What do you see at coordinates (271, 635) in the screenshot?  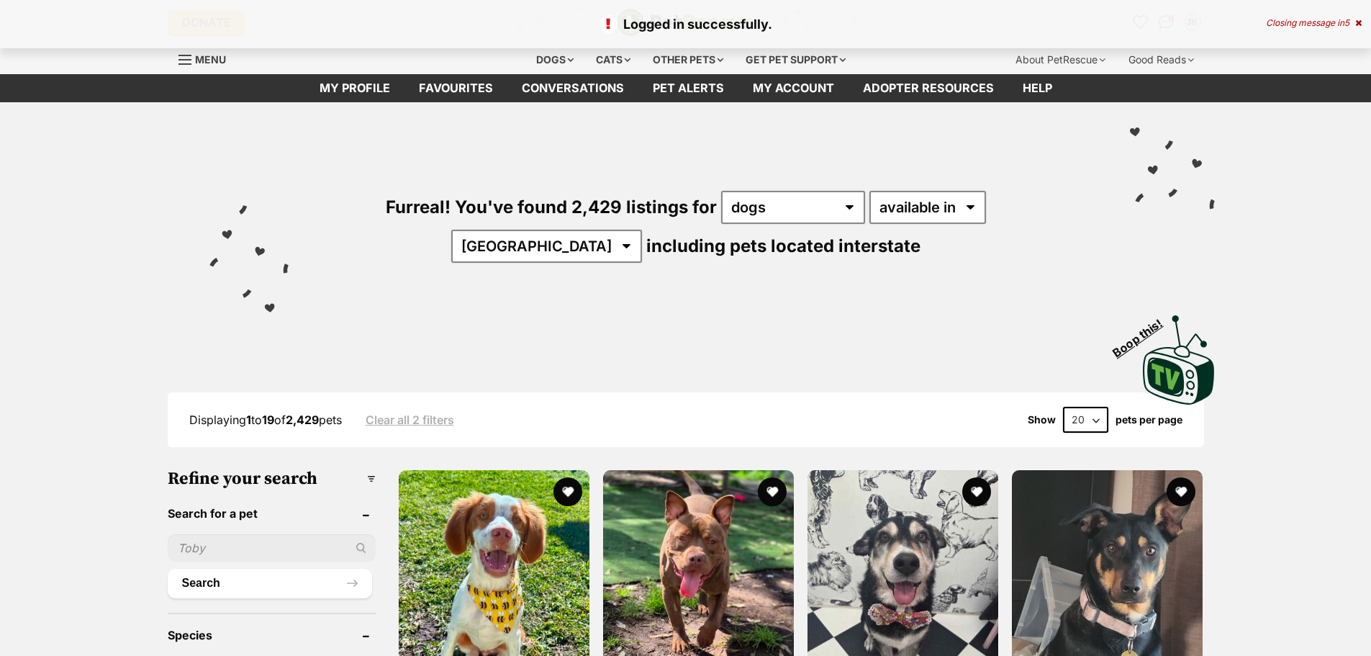 I see `header: Species` at bounding box center [271, 635].